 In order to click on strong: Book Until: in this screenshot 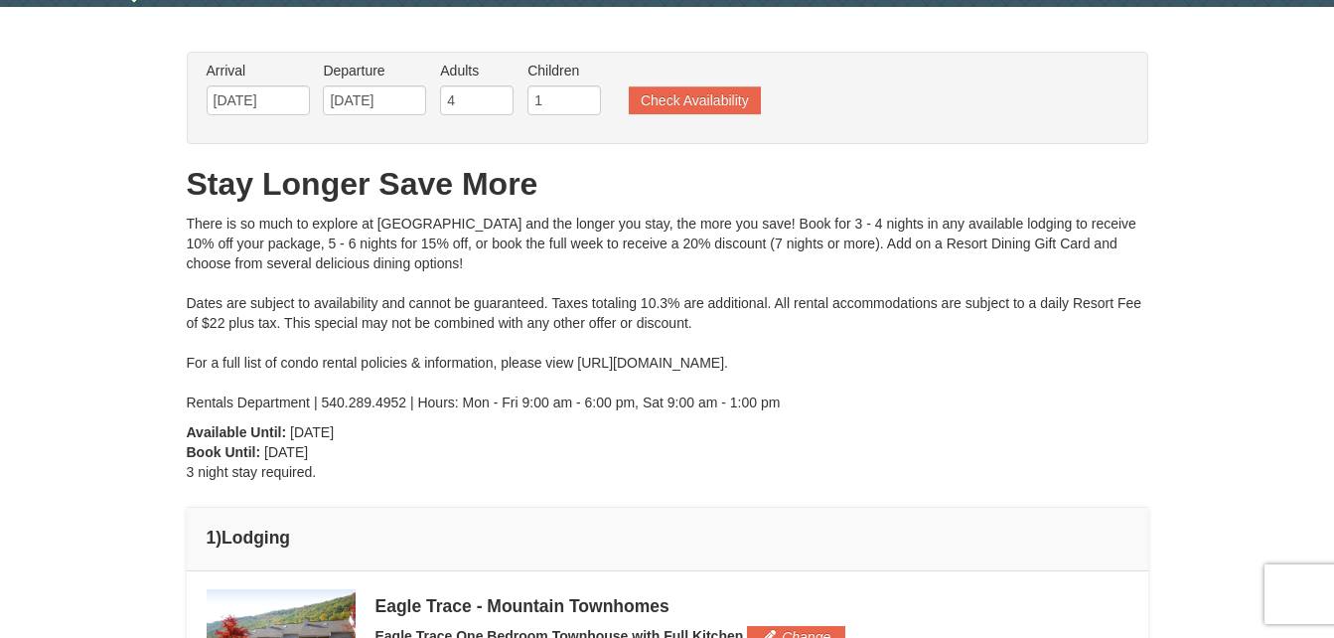, I will do `click(223, 452)`.